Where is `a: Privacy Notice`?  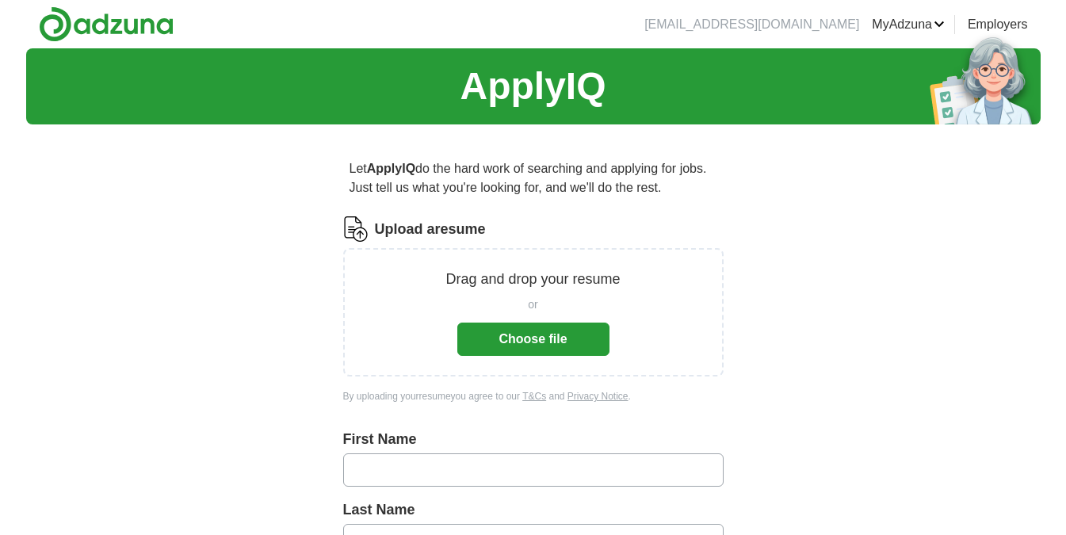
a: Privacy Notice is located at coordinates (598, 396).